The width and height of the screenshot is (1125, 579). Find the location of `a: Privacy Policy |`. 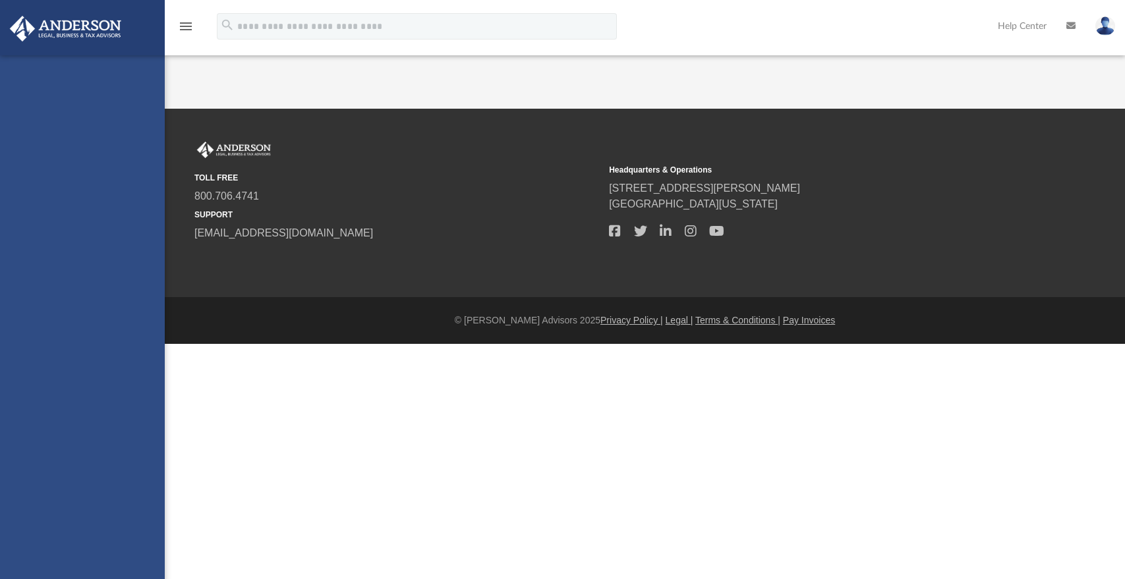

a: Privacy Policy | is located at coordinates (632, 320).